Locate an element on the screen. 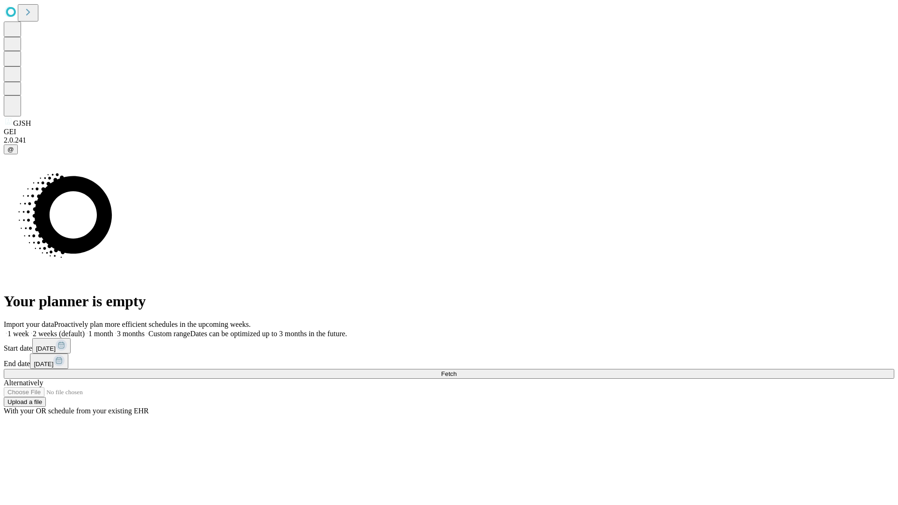 This screenshot has height=505, width=898. span: With your OR schedule from your existing EHR is located at coordinates (76, 411).